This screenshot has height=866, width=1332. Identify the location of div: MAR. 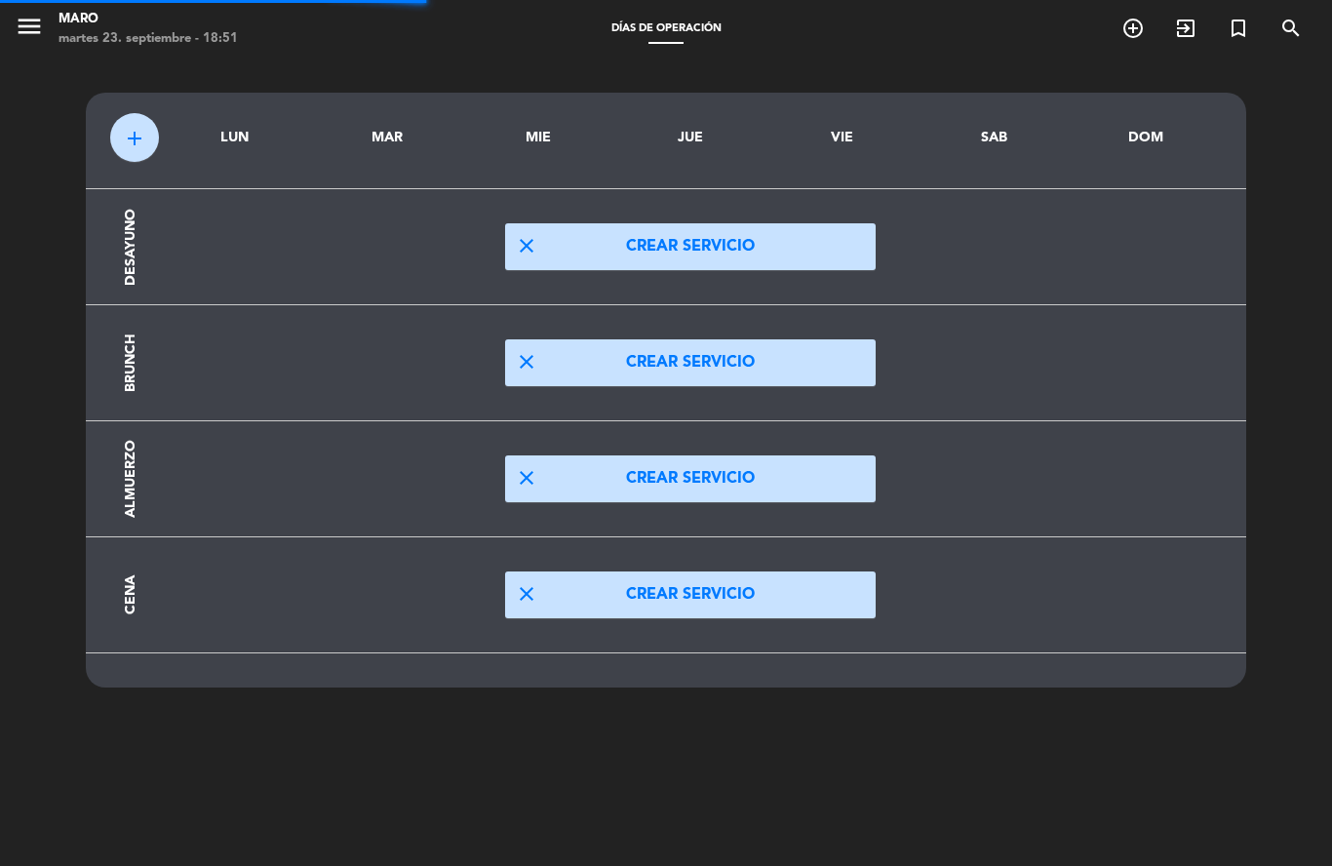
(387, 138).